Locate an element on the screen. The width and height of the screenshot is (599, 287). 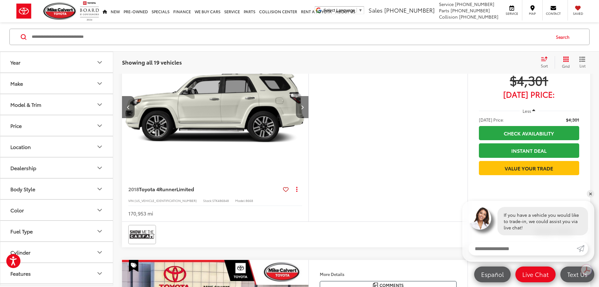
span: Sort is located at coordinates (544, 65).